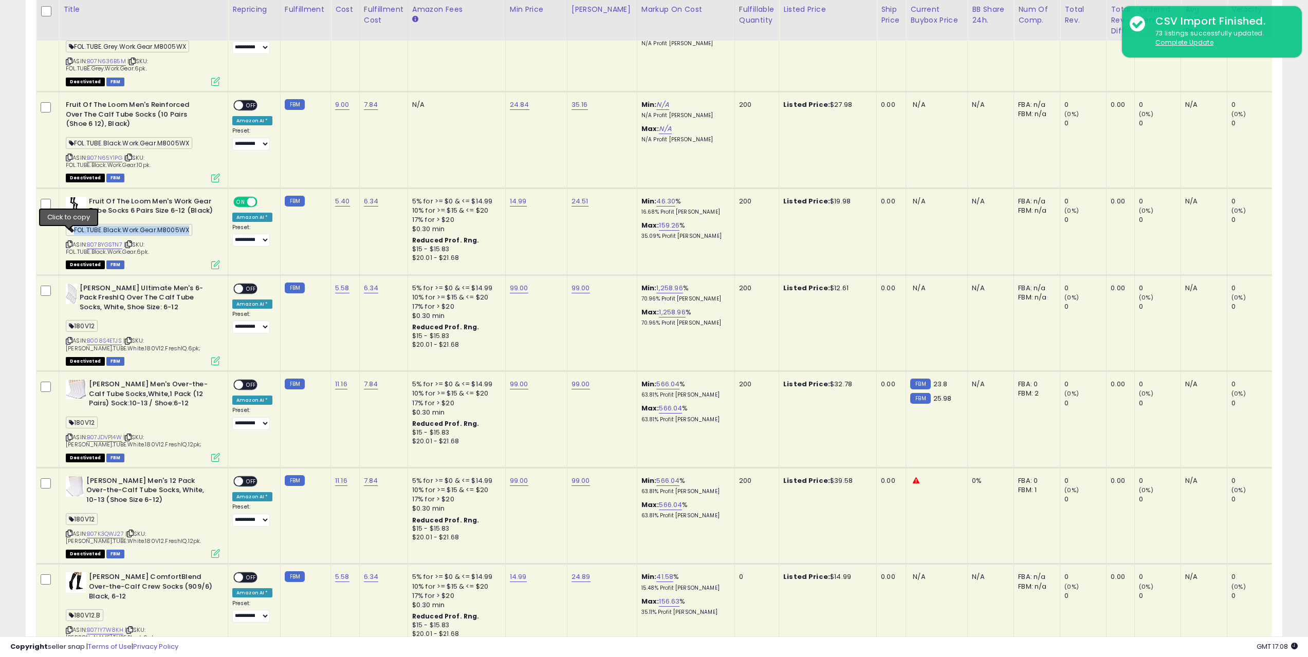 This screenshot has width=1308, height=657. Describe the element at coordinates (456, 9) in the screenshot. I see `div: Amazon Fees` at that location.